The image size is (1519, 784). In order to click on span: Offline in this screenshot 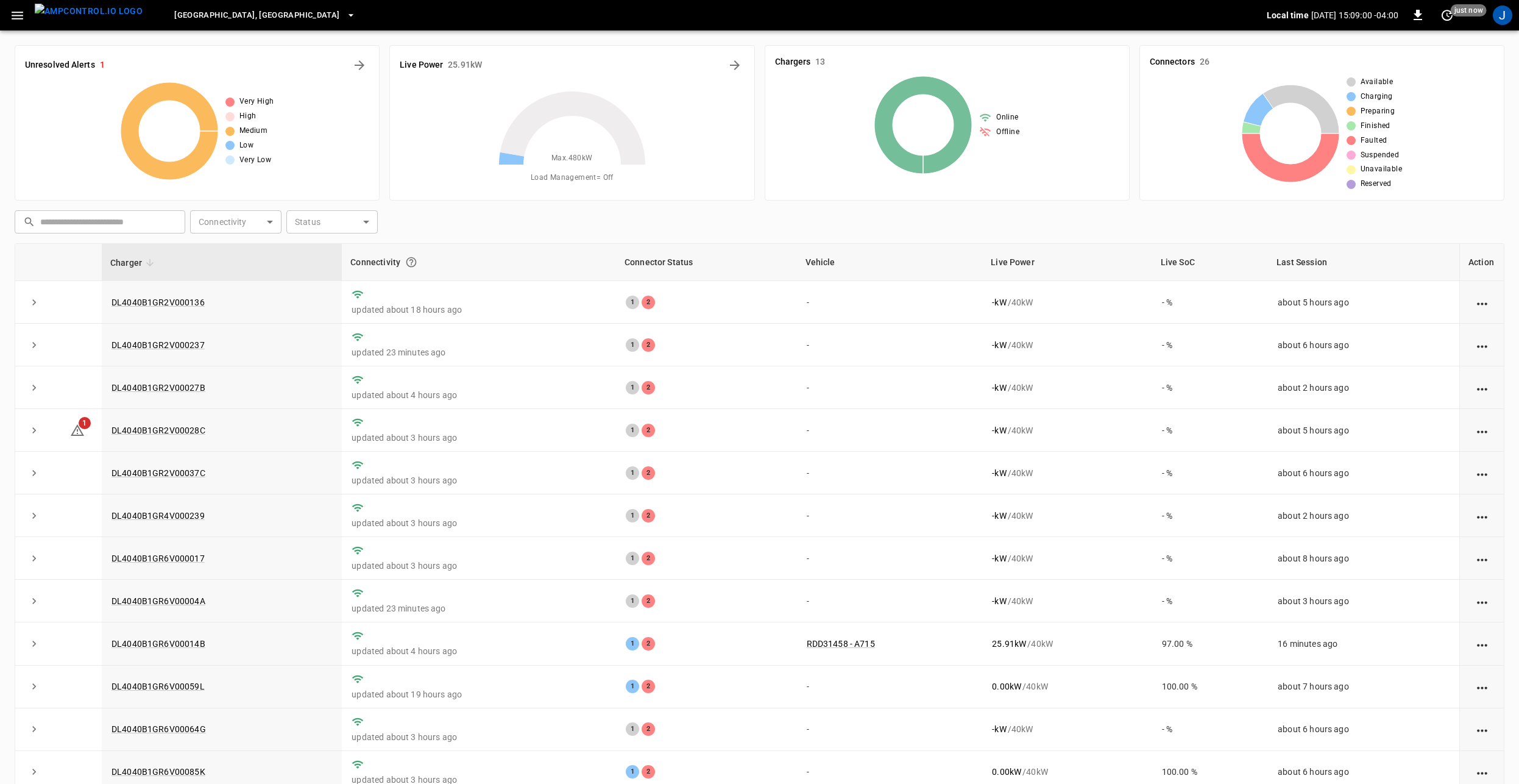, I will do `click(1008, 133)`.